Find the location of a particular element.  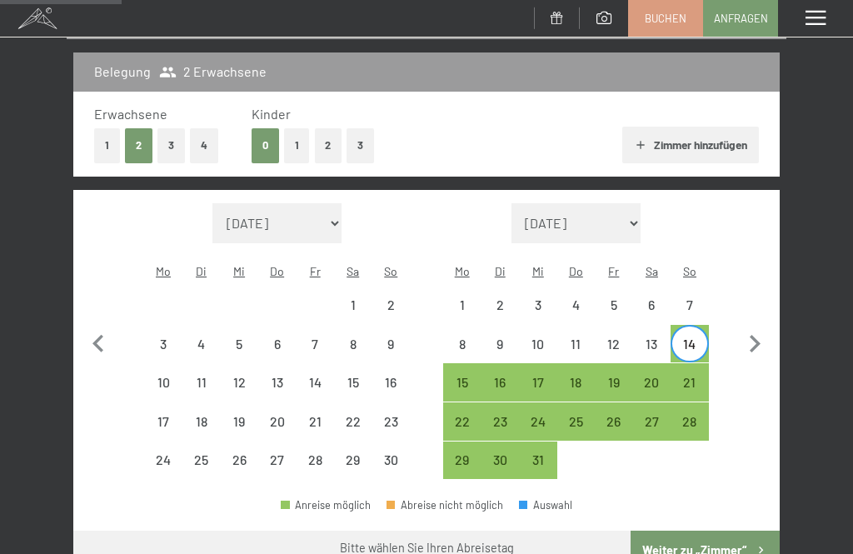

div: 6 is located at coordinates (652, 316).